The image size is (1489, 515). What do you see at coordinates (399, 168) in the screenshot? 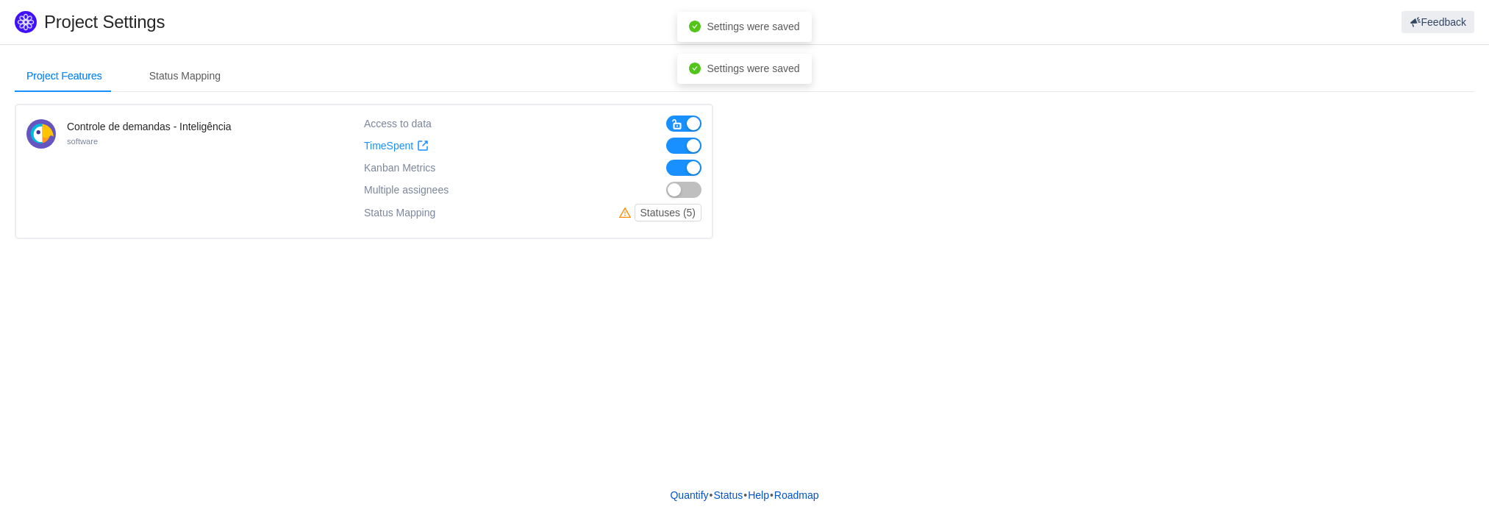
I see `span: Kanban Metrics` at bounding box center [399, 168].